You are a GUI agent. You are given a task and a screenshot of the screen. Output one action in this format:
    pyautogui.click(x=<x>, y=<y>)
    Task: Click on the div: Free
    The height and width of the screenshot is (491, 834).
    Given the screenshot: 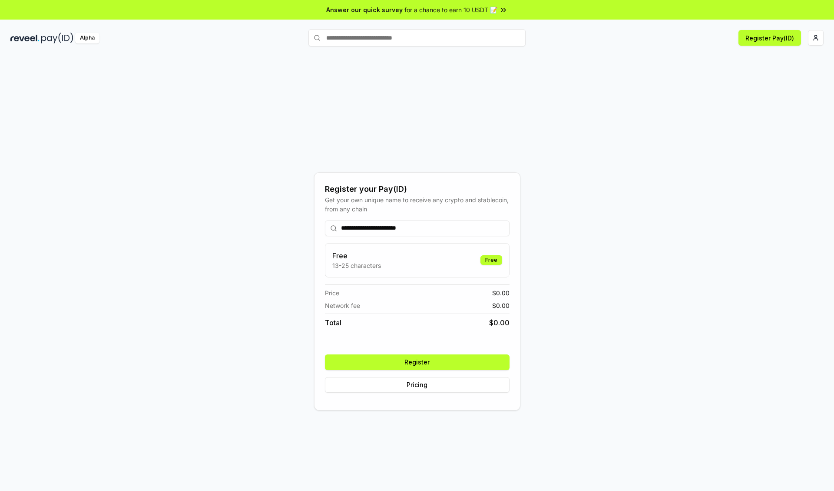 What is the action you would take?
    pyautogui.click(x=491, y=260)
    